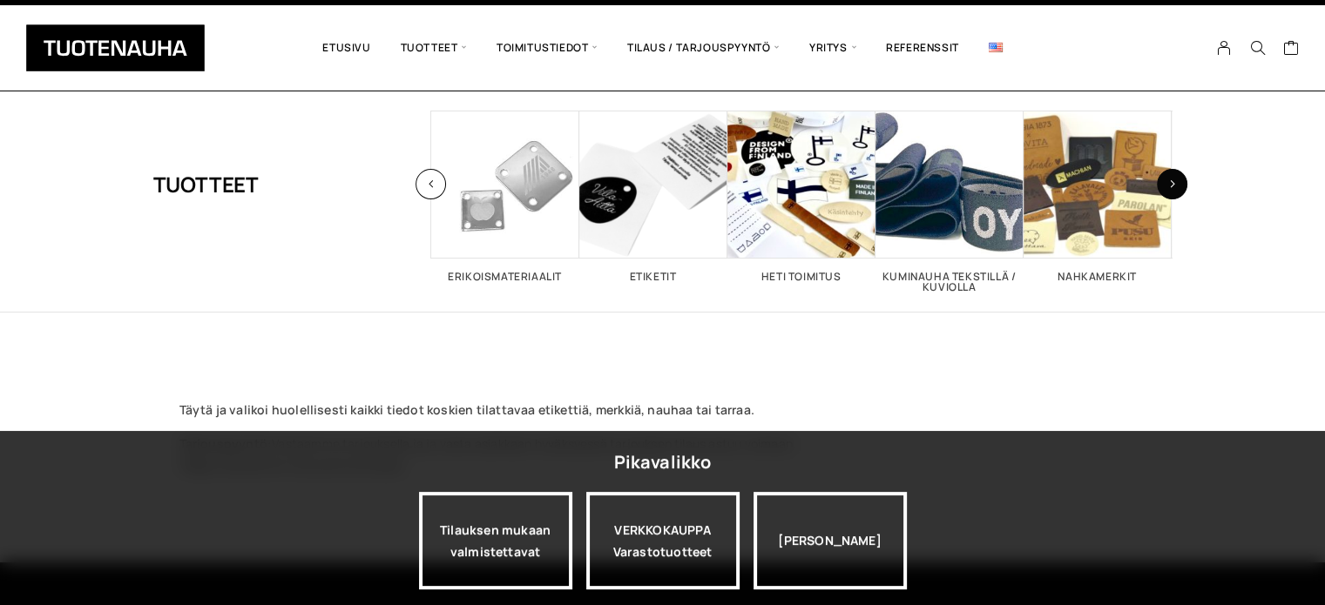 This screenshot has width=1325, height=605. What do you see at coordinates (653, 277) in the screenshot?
I see `h2: Etiketit` at bounding box center [653, 277].